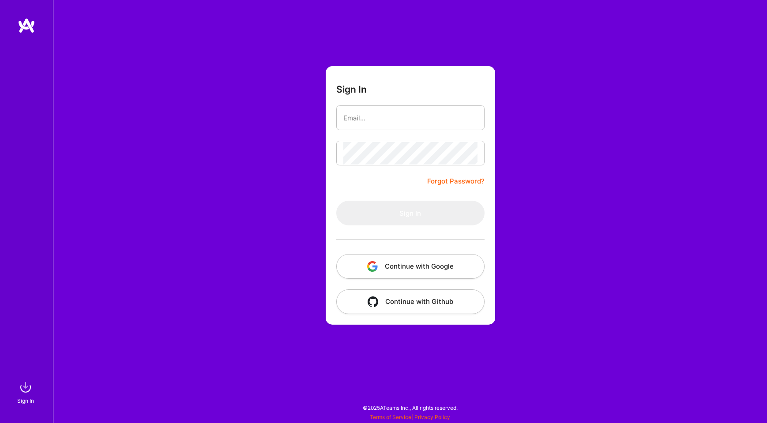  I want to click on a: Terms of Service, so click(390, 417).